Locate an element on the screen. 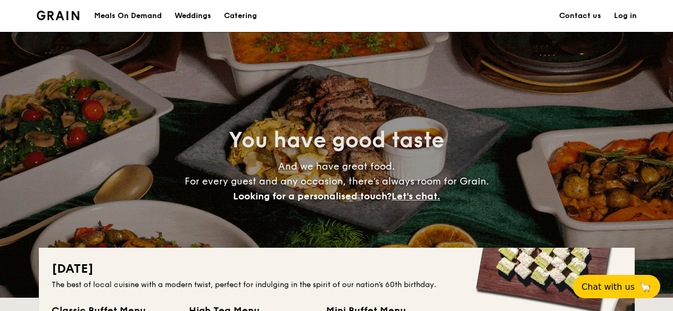 The height and width of the screenshot is (311, 673). span: Looking for a personalised touch? is located at coordinates (312, 196).